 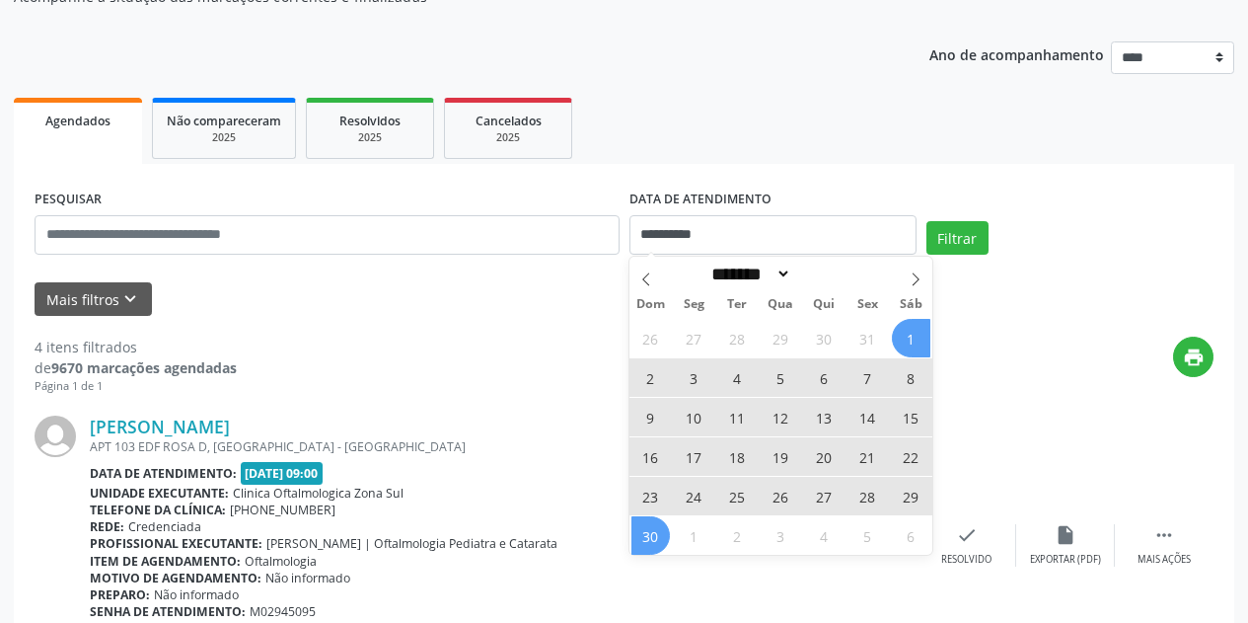 What do you see at coordinates (694, 416) in the screenshot?
I see `span: Novembro 10, 2025` at bounding box center [694, 416].